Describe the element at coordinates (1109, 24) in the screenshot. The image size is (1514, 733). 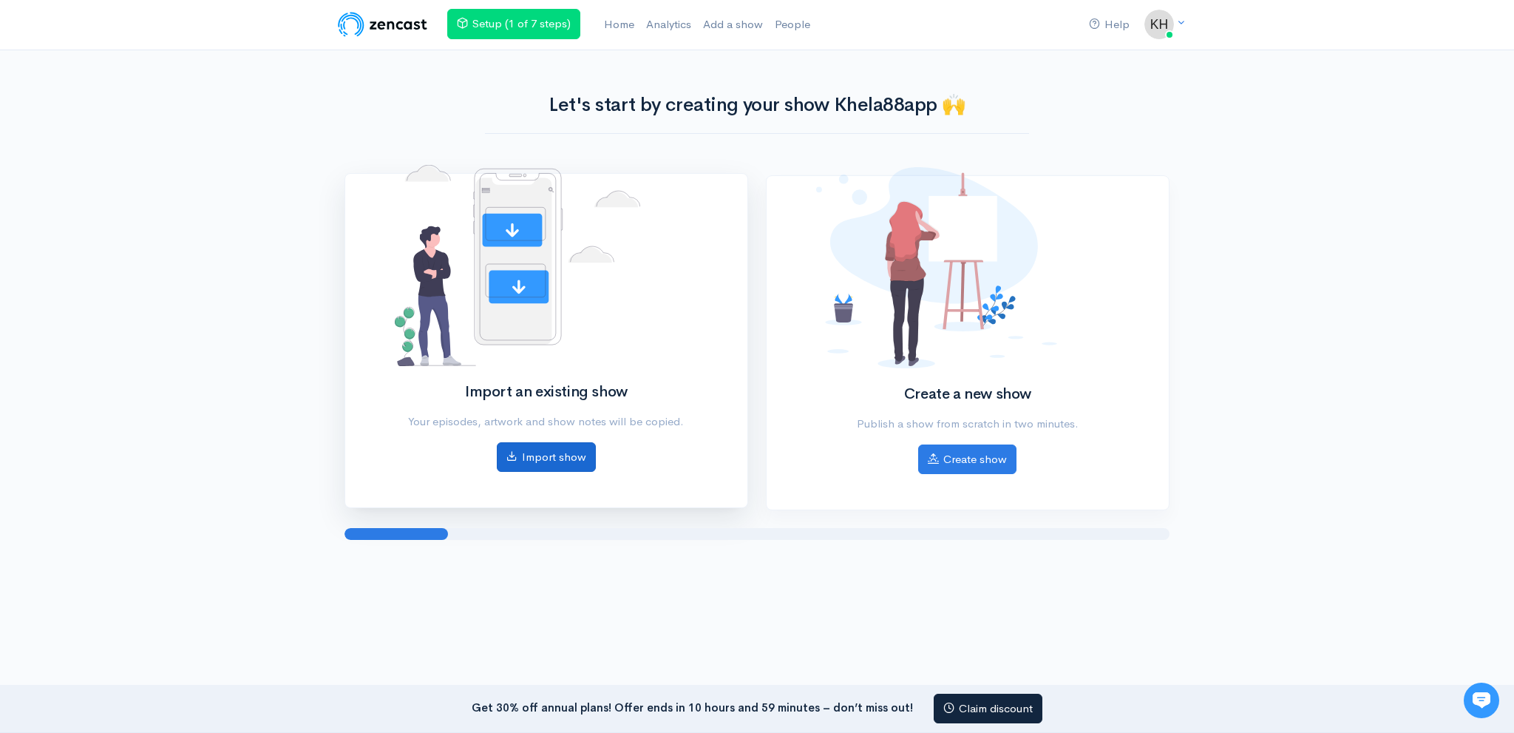
I see `a: Help` at that location.